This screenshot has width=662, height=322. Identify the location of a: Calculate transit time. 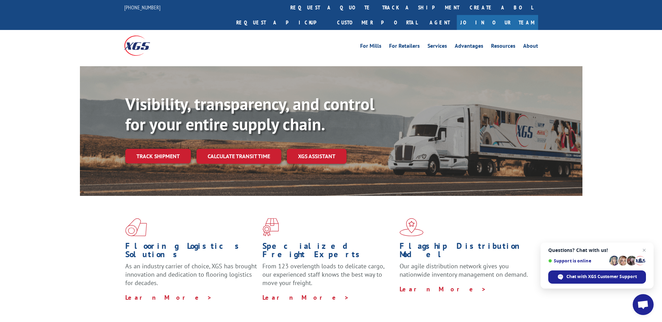
(239, 156).